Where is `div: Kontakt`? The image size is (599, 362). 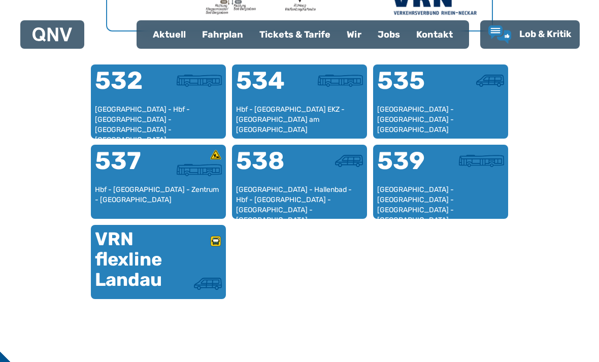
div: Kontakt is located at coordinates (435, 35).